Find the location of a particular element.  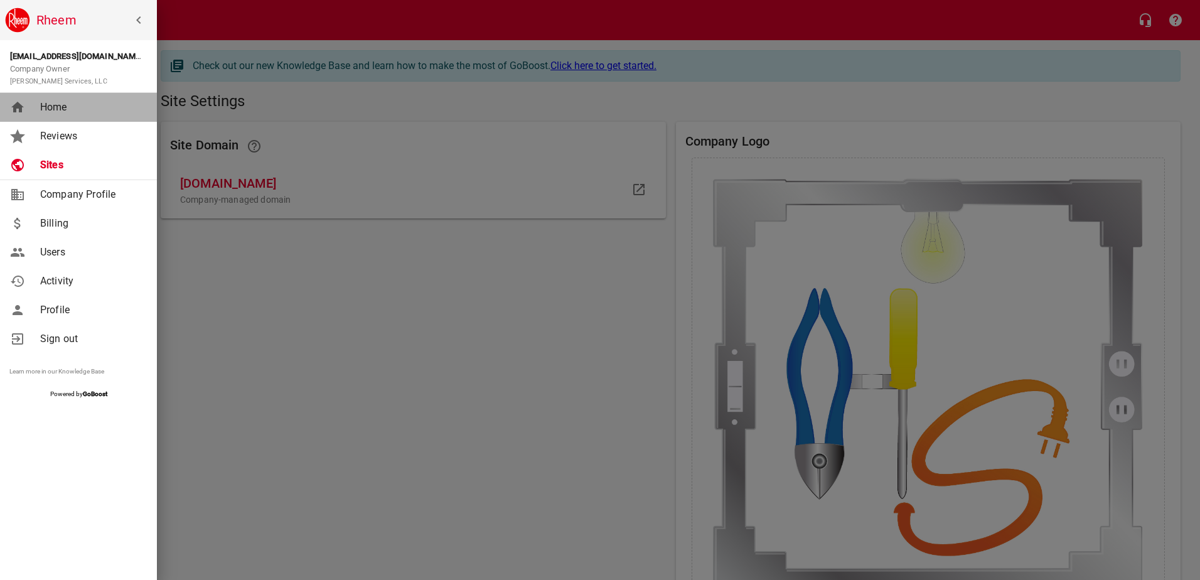

a: Learn more in our Knowledge Base is located at coordinates (56, 371).